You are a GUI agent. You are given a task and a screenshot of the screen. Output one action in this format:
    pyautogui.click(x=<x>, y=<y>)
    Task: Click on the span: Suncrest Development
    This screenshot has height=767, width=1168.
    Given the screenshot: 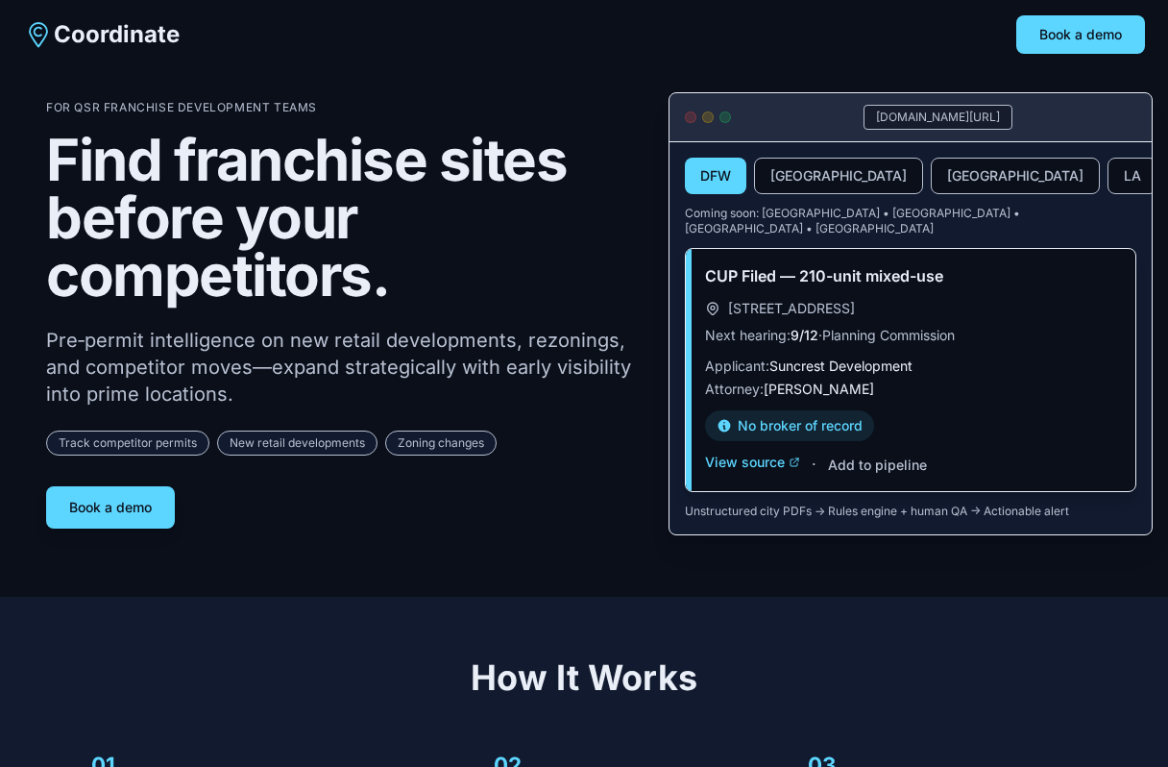 What is the action you would take?
    pyautogui.click(x=841, y=365)
    